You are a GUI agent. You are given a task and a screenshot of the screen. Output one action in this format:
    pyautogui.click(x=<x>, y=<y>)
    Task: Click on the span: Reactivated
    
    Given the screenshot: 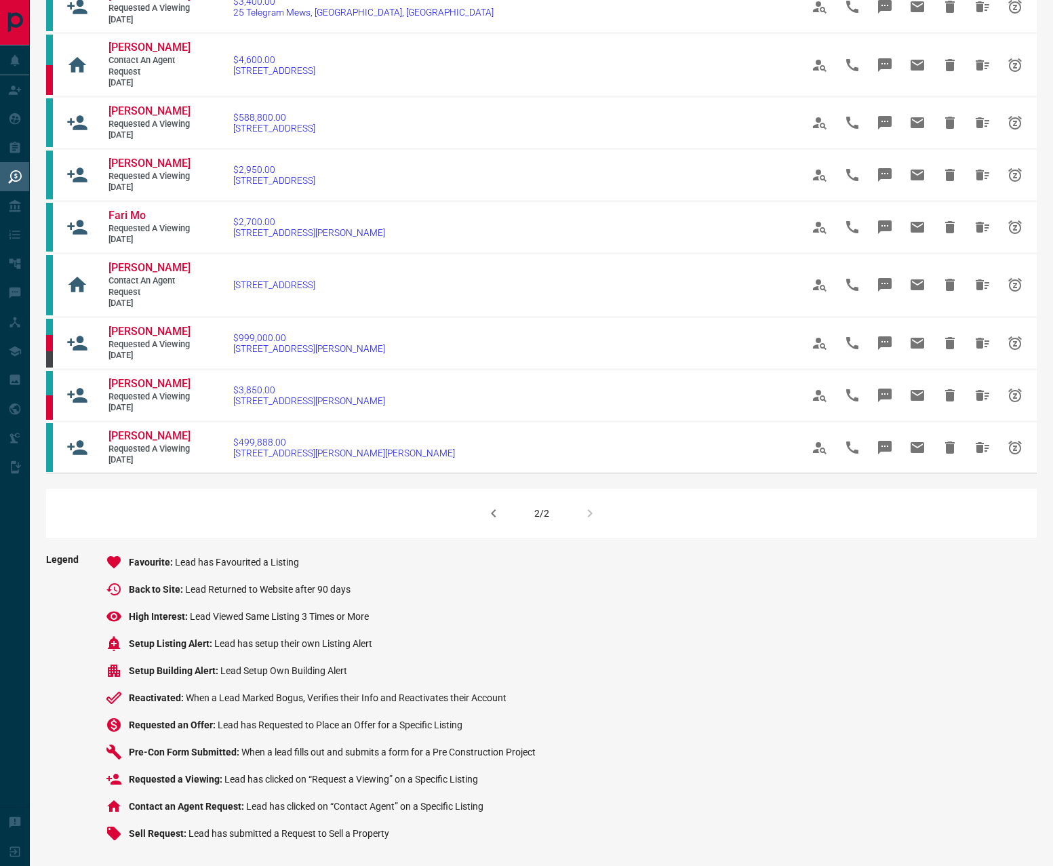 What is the action you would take?
    pyautogui.click(x=157, y=698)
    